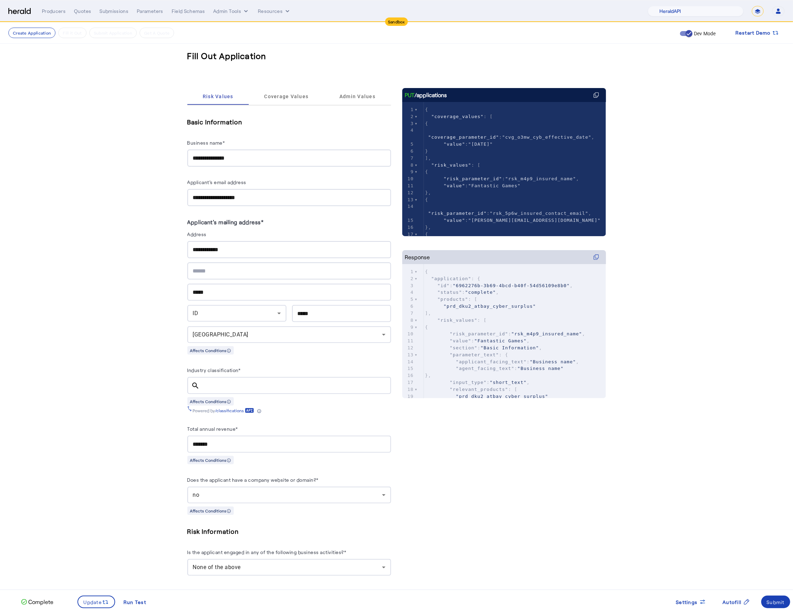 Image resolution: width=793 pixels, height=611 pixels. What do you see at coordinates (539, 213) in the screenshot?
I see `span: "rsk_5p6w_insured_contact_email"` at bounding box center [539, 213].